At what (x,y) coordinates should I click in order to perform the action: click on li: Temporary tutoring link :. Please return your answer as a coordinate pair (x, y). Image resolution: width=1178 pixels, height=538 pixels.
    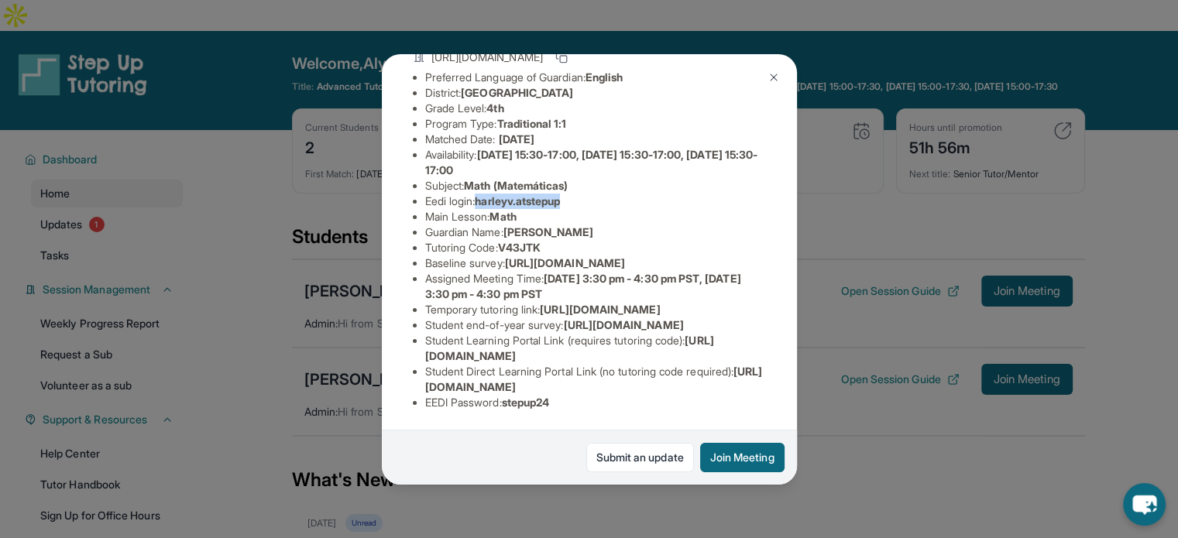
    Looking at the image, I should click on (596, 310).